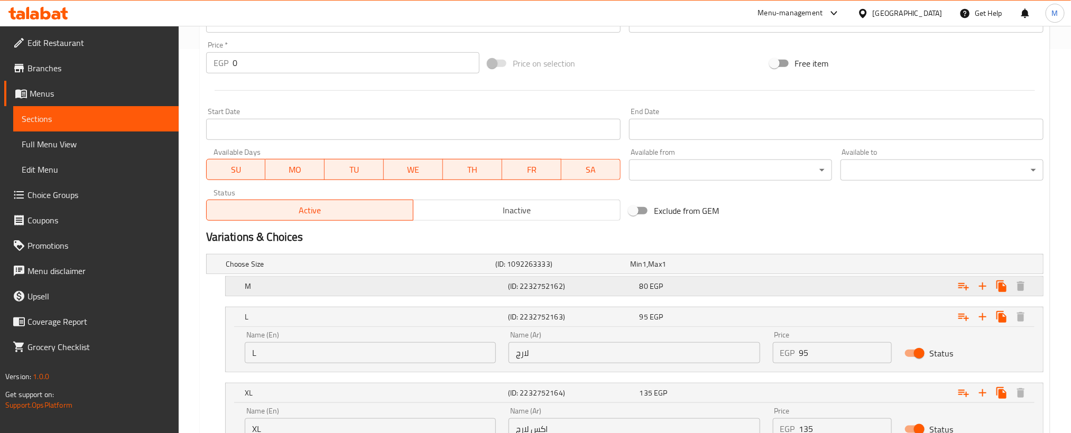 This screenshot has height=433, width=1071. What do you see at coordinates (236, 170) in the screenshot?
I see `button: SU` at bounding box center [236, 170].